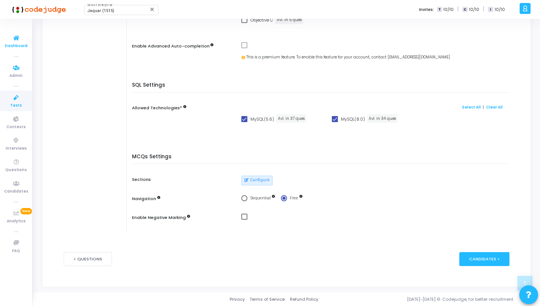  Describe the element at coordinates (16, 149) in the screenshot. I see `span: Interviews` at that location.